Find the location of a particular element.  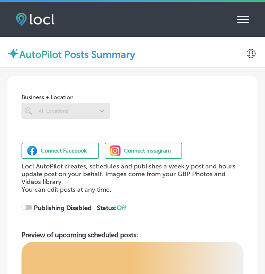

div: Connect Instagram is located at coordinates (147, 151).